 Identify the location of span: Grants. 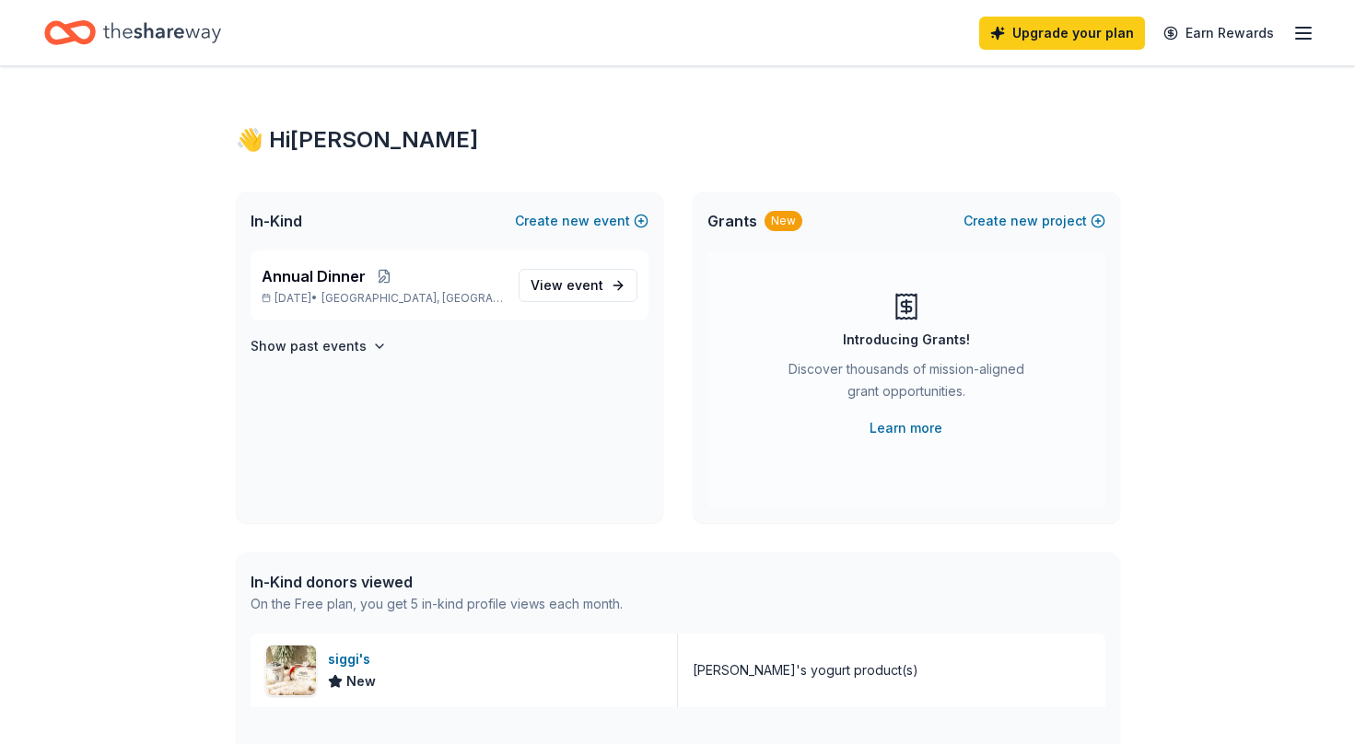
(732, 221).